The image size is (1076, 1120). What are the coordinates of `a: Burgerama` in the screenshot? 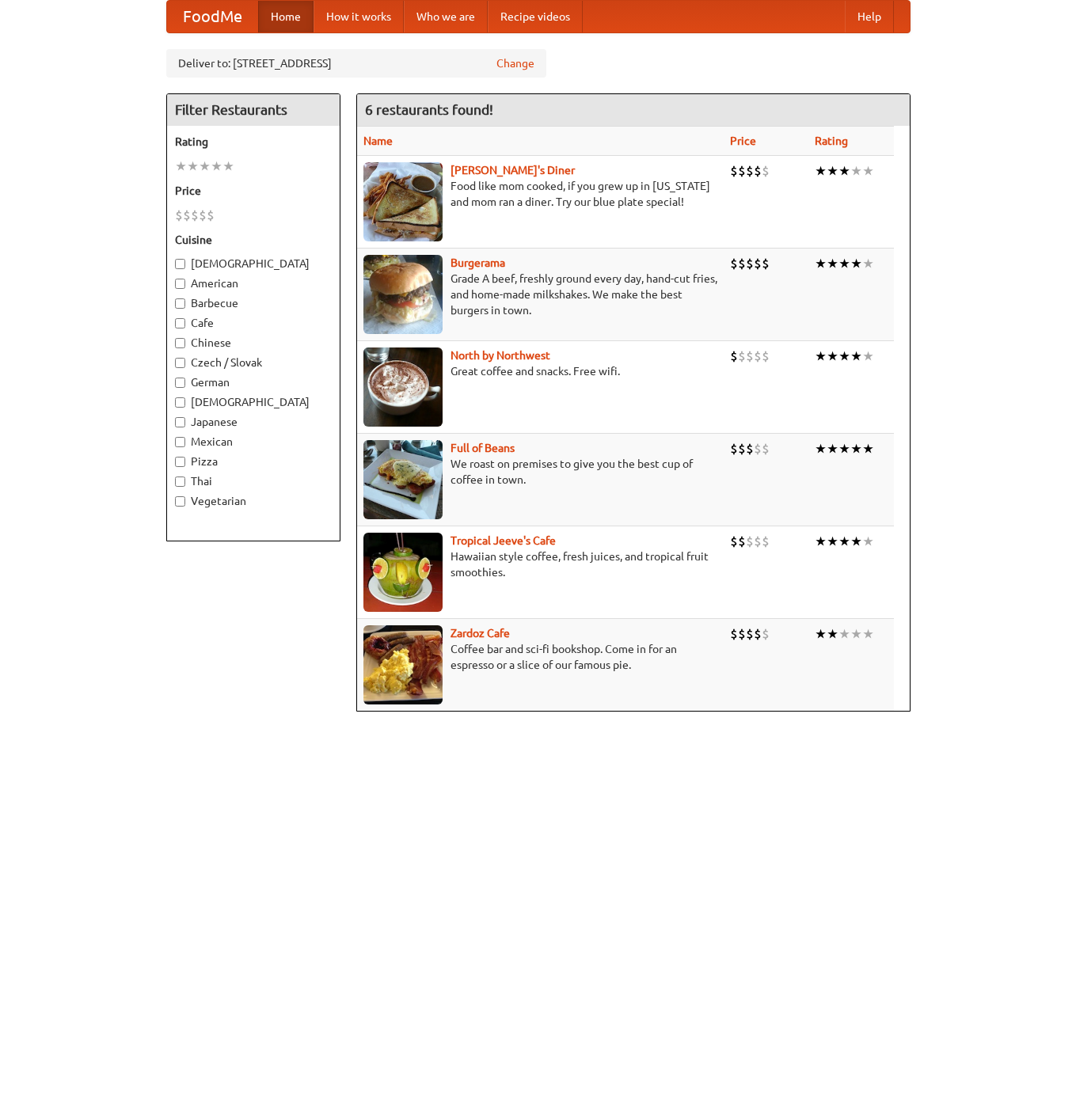 It's located at (477, 262).